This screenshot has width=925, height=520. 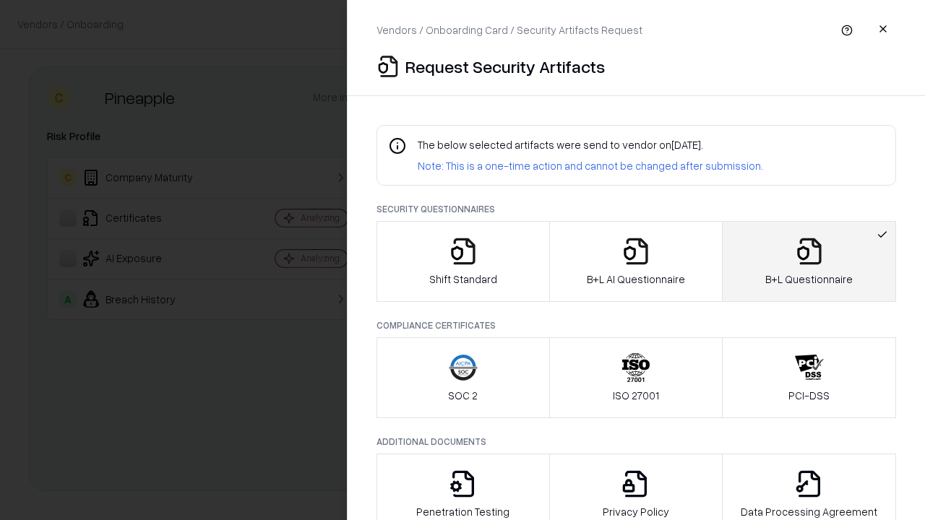 I want to click on p: Penetration Testing, so click(x=462, y=511).